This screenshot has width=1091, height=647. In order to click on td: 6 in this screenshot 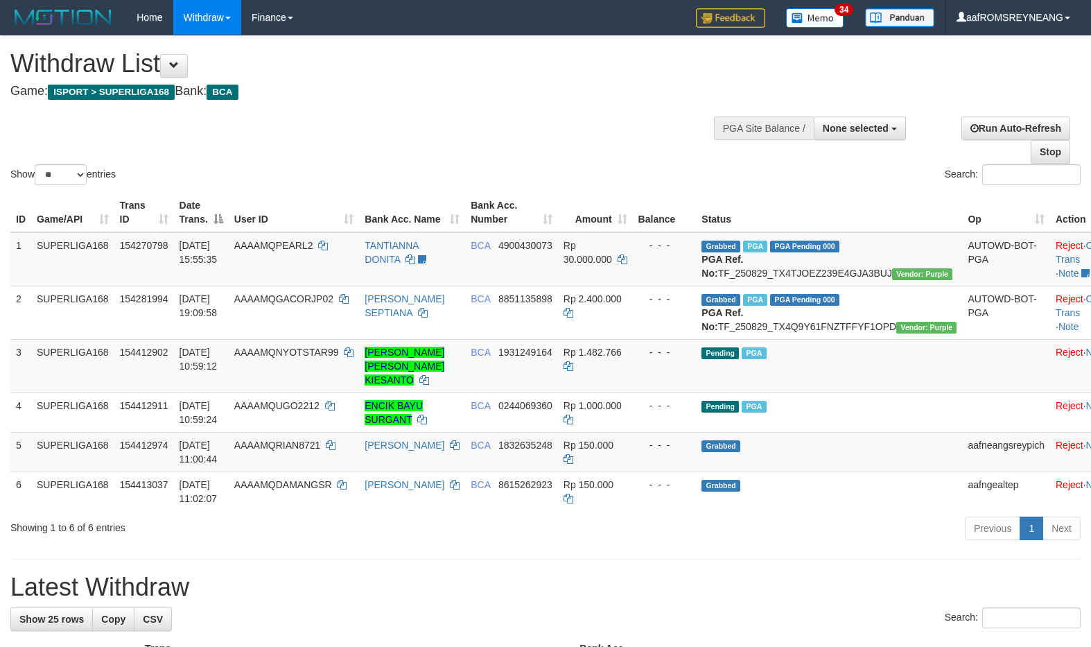, I will do `click(21, 491)`.